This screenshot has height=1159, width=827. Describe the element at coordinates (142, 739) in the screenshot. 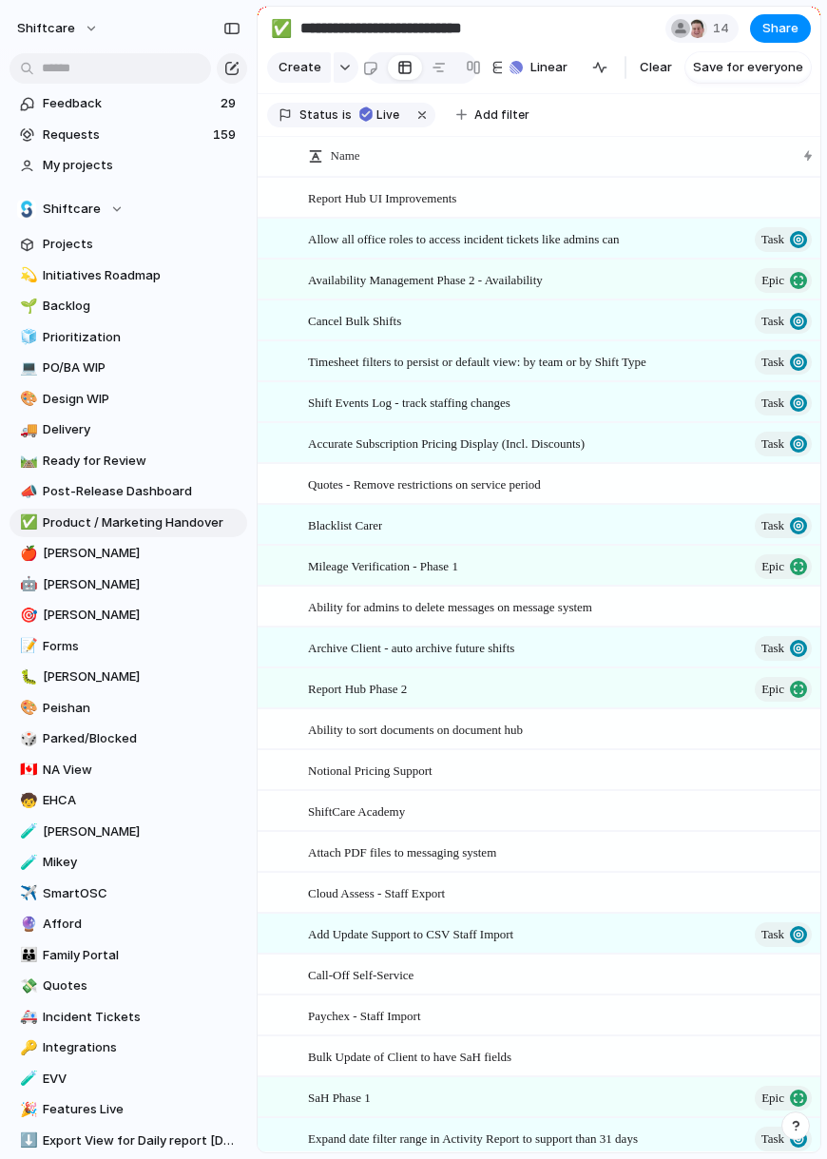

I see `span: Parked/Blocked` at that location.